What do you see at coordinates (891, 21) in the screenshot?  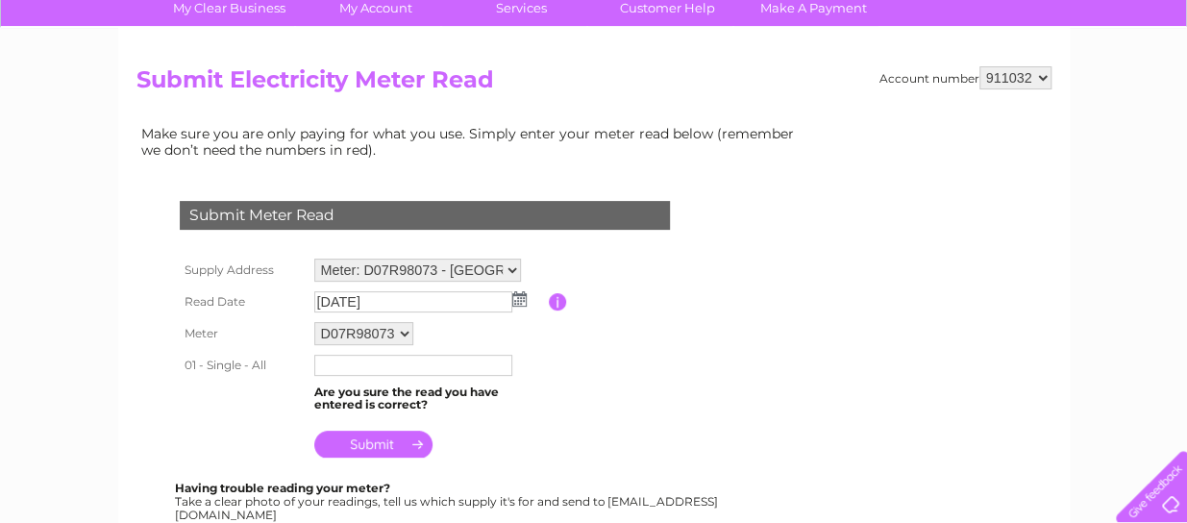 I see `a: 0333 014 3131` at bounding box center [891, 21].